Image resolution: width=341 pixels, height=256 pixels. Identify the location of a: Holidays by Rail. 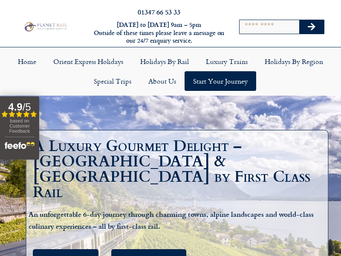
(164, 61).